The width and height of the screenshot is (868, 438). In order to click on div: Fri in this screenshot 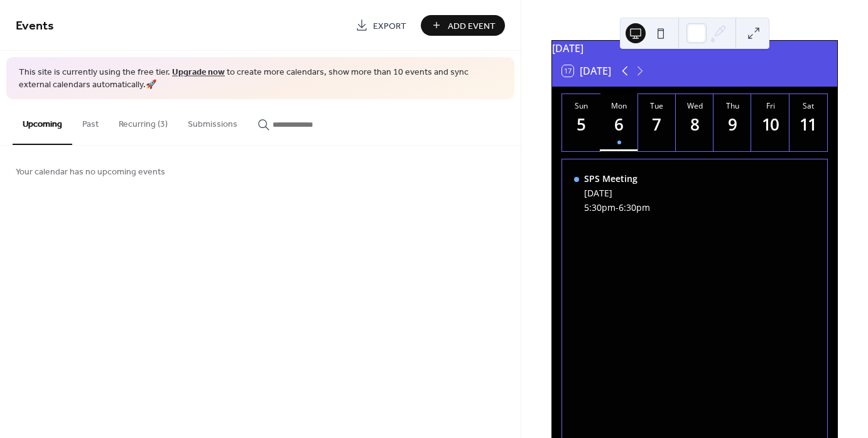, I will do `click(770, 106)`.